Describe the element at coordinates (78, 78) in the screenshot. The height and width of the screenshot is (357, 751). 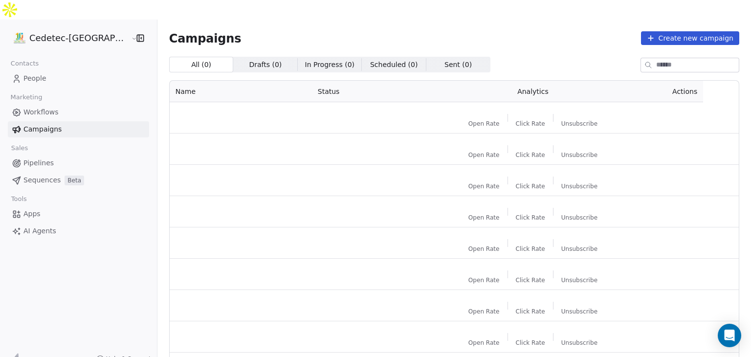
I see `a: People` at that location.